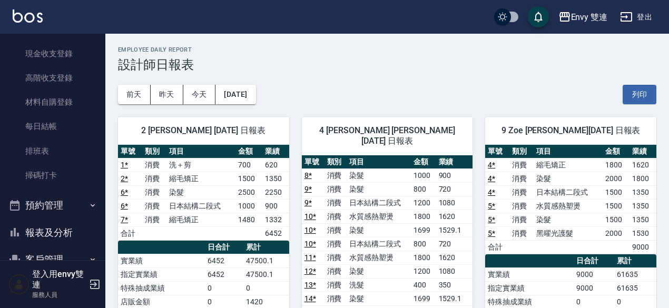  Describe the element at coordinates (200, 94) in the screenshot. I see `button: 今天` at that location.